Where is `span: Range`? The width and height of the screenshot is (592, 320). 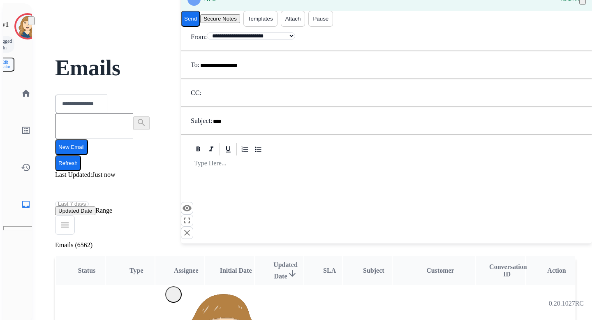
span: Range is located at coordinates (83, 210).